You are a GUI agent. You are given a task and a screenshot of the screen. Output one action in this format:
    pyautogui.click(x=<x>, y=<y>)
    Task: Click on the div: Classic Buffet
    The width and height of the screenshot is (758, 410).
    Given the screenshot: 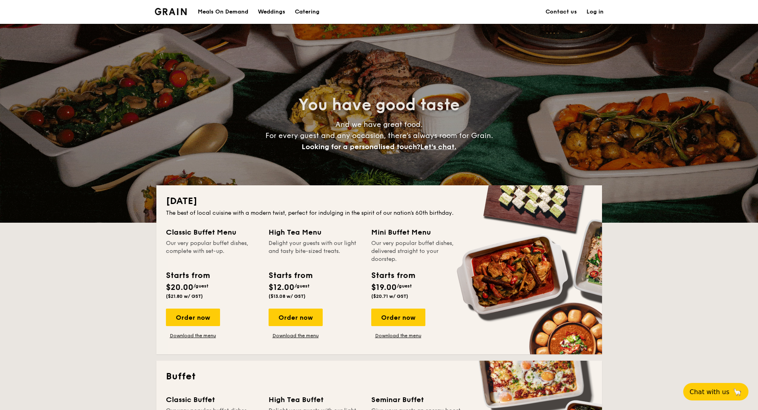 What is the action you would take?
    pyautogui.click(x=213, y=400)
    